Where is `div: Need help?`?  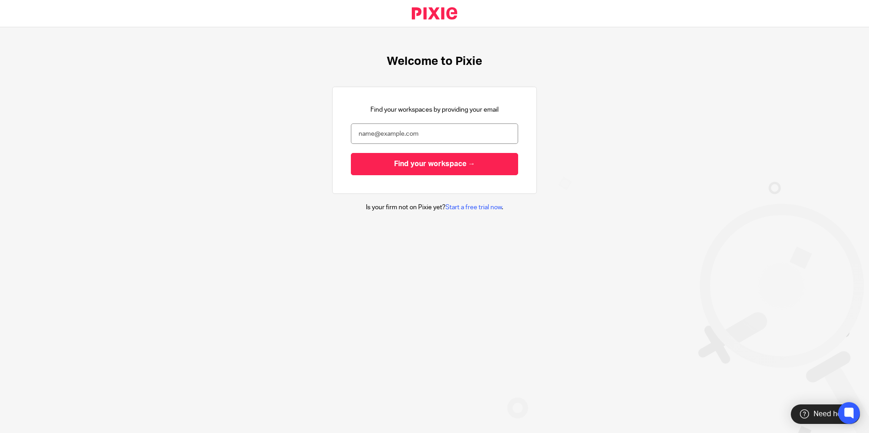
div: Need help? is located at coordinates (825, 414).